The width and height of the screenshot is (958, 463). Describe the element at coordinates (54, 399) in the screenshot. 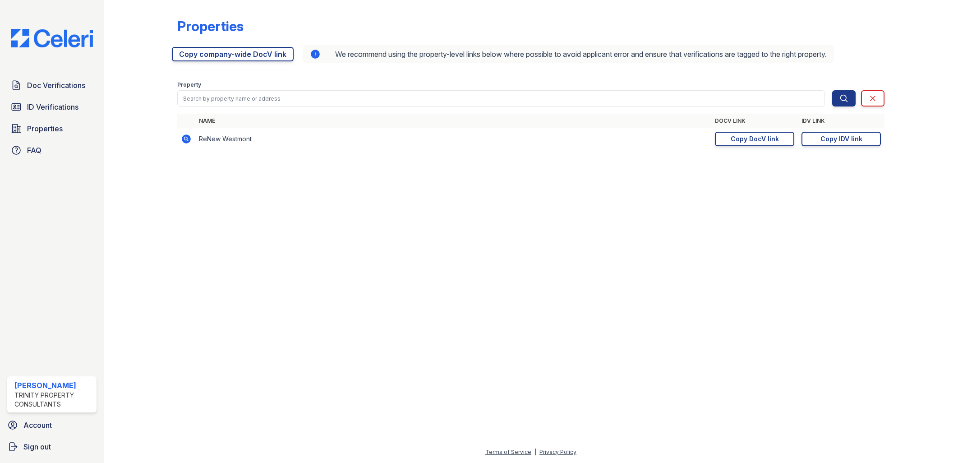

I see `div: Trinity Property Consultants` at that location.